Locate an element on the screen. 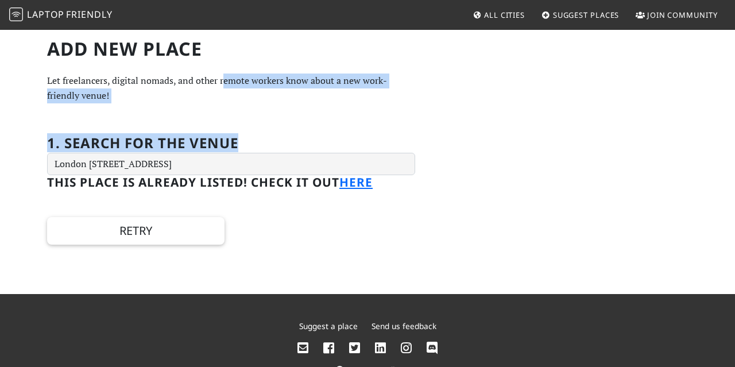  span: Friendly is located at coordinates (89, 14).